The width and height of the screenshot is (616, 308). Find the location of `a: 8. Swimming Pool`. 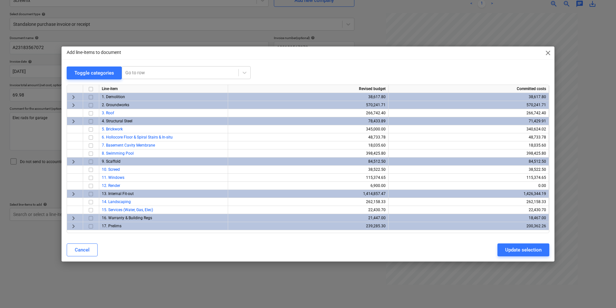

a: 8. Swimming Pool is located at coordinates (118, 153).